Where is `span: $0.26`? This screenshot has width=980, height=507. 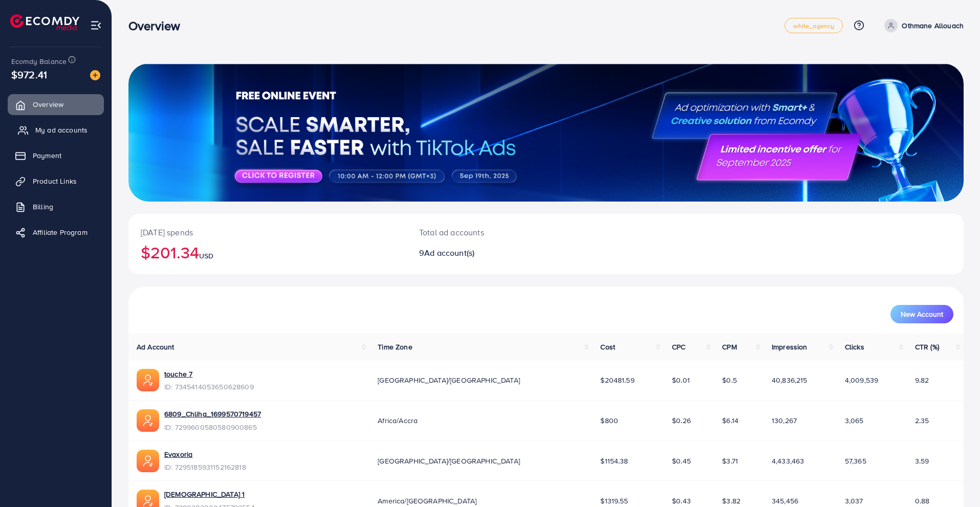 span: $0.26 is located at coordinates (681, 420).